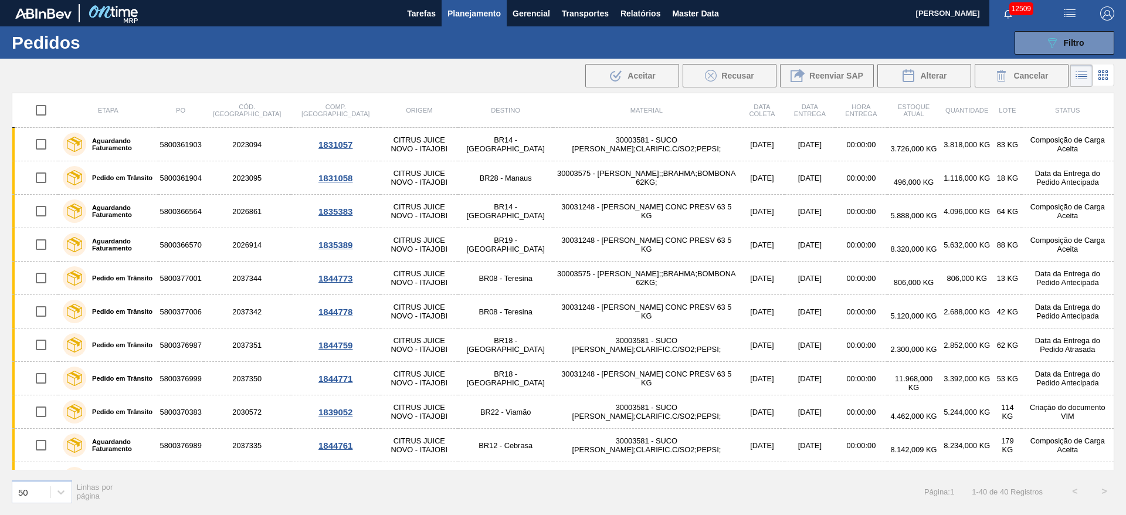  I want to click on span: Status, so click(1067, 110).